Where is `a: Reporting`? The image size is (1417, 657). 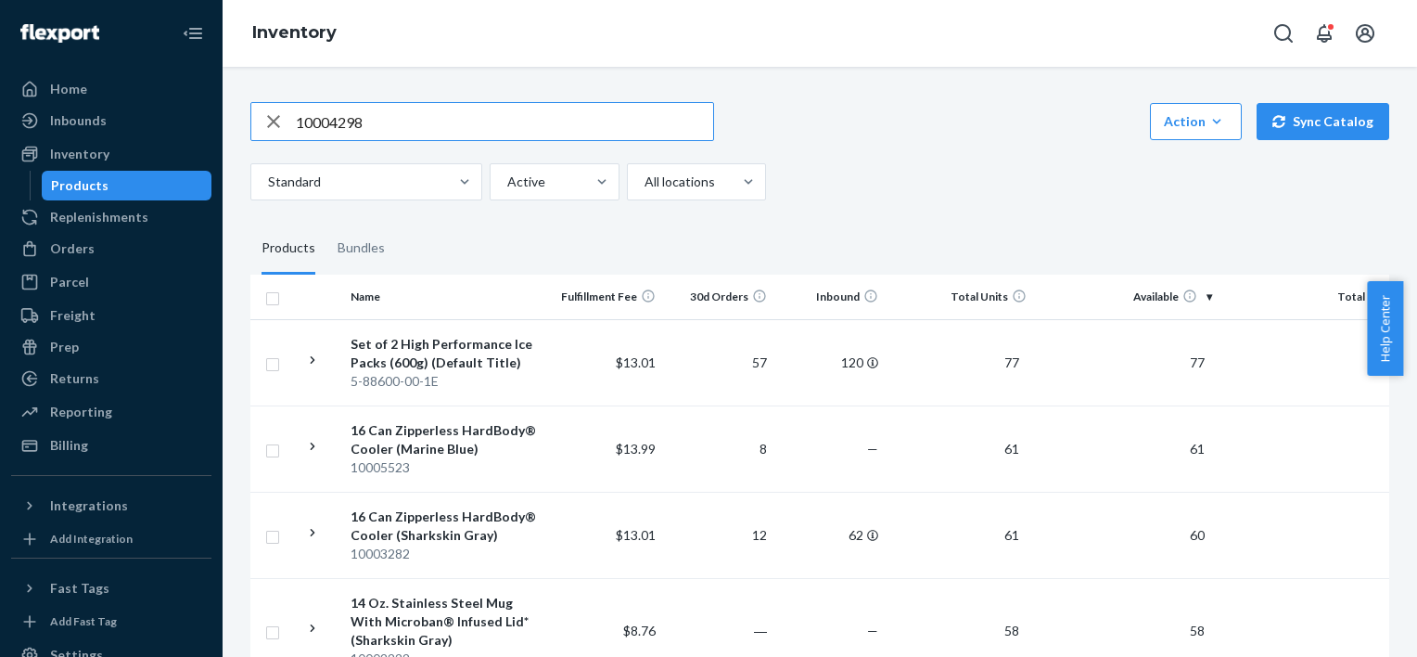 a: Reporting is located at coordinates (111, 412).